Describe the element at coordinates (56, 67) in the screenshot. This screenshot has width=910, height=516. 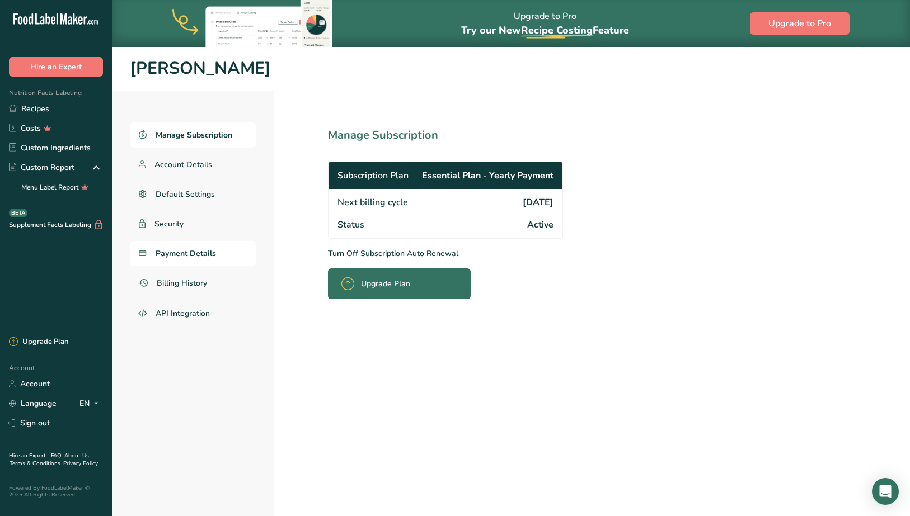
I see `button: Hire an Expert` at that location.